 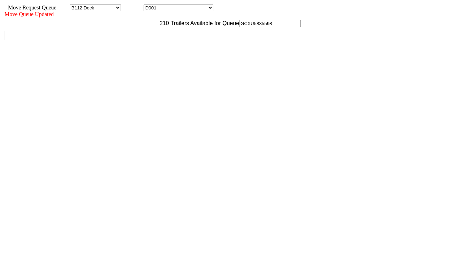 What do you see at coordinates (270, 23) in the screenshot?
I see `input: Filter Available Trailers` at bounding box center [270, 23].